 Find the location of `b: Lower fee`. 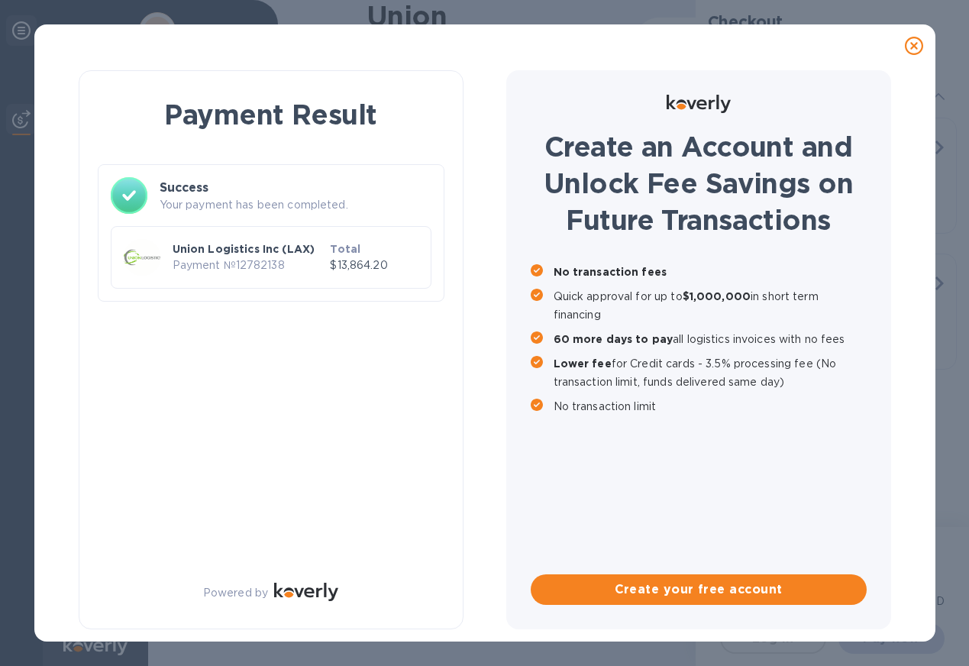

b: Lower fee is located at coordinates (583, 364).